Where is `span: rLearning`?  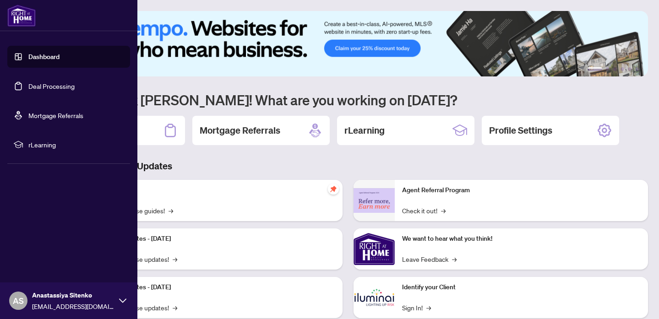
span: rLearning is located at coordinates (76, 145).